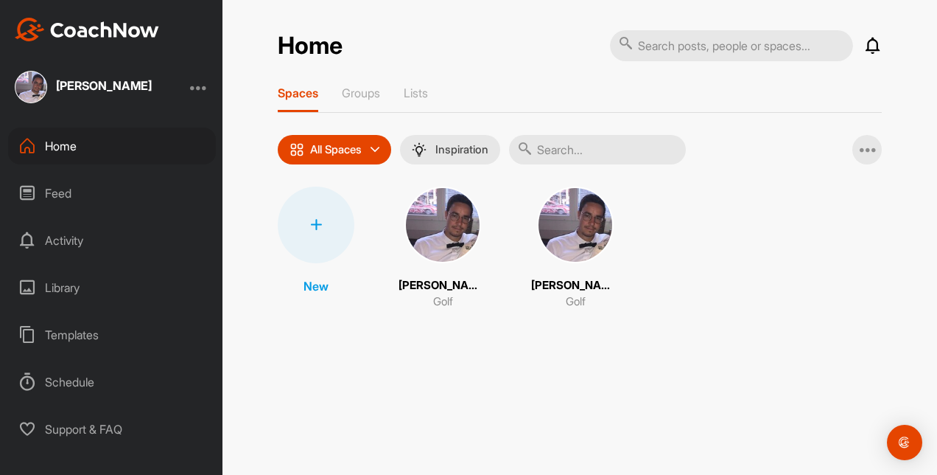 The height and width of the screenshot is (475, 937). What do you see at coordinates (112, 335) in the screenshot?
I see `div: Templates` at bounding box center [112, 335].